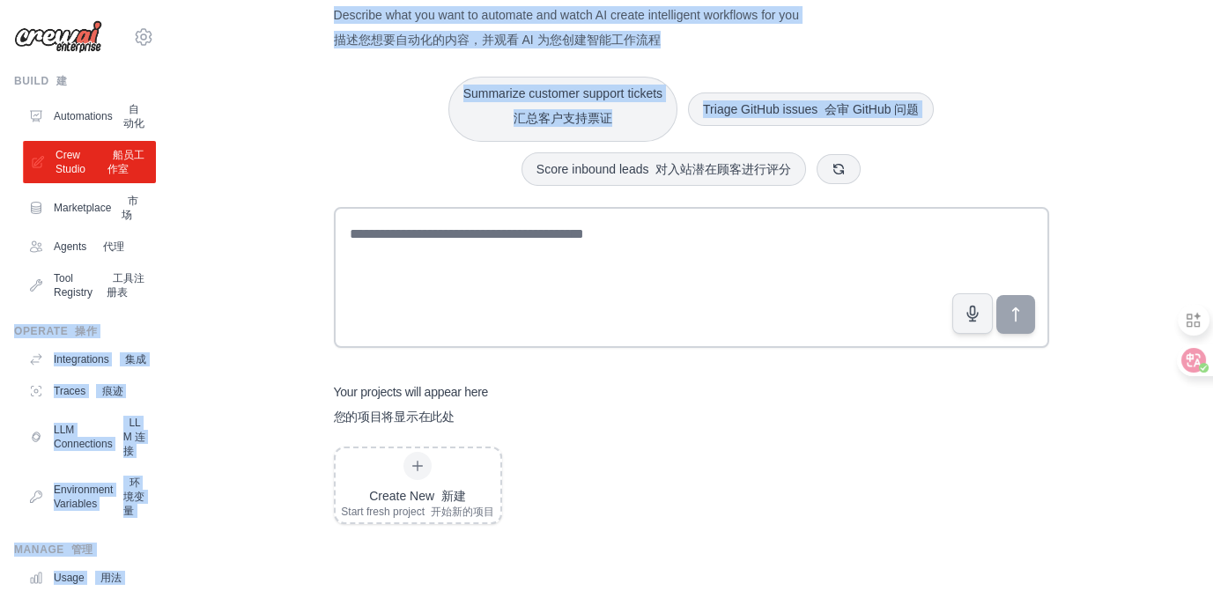  I want to click on font: LLM 连接, so click(134, 437).